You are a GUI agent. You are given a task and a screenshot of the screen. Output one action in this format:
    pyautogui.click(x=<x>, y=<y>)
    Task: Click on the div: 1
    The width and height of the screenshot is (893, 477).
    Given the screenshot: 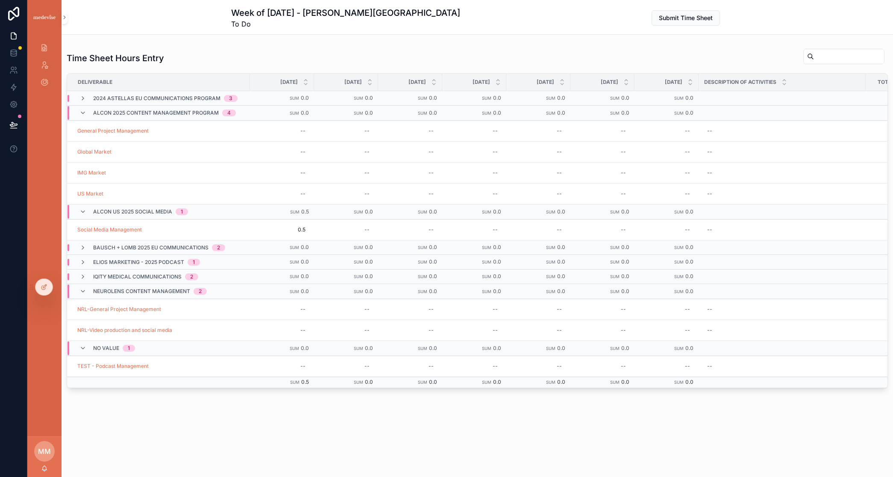 What is the action you would take?
    pyautogui.click(x=129, y=348)
    